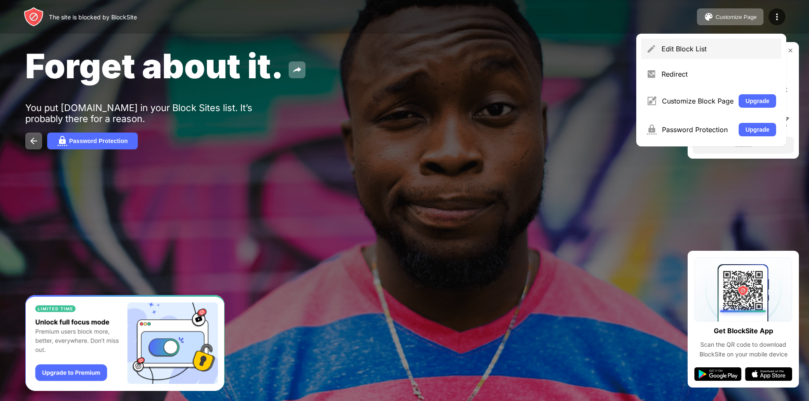 Image resolution: width=809 pixels, height=401 pixels. Describe the element at coordinates (790, 51) in the screenshot. I see `img: rate-us-close.svg` at that location.